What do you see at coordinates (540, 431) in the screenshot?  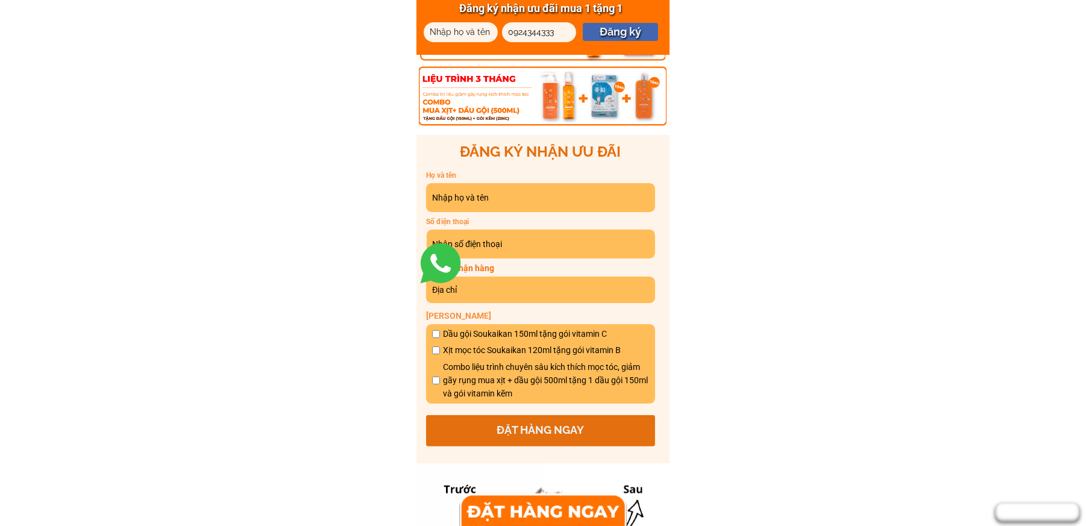 I see `p: ĐẶT HÀNG NGAY` at bounding box center [540, 431].